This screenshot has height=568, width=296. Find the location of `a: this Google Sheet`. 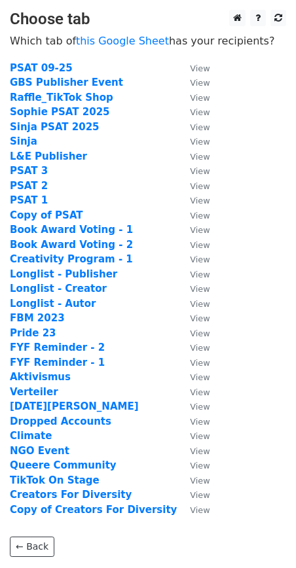

a: this Google Sheet is located at coordinates (122, 41).